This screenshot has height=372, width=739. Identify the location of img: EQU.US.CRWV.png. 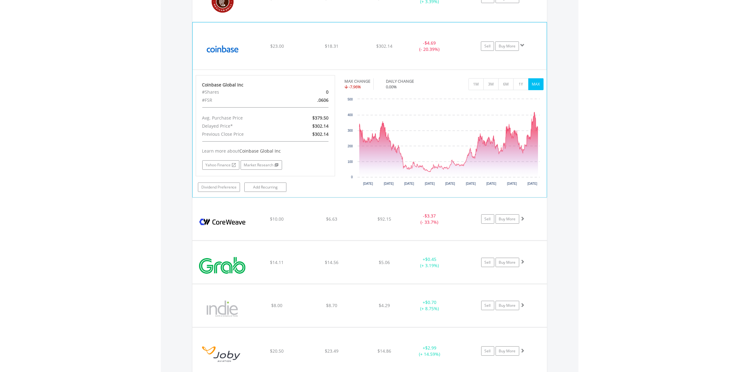
(222, 222).